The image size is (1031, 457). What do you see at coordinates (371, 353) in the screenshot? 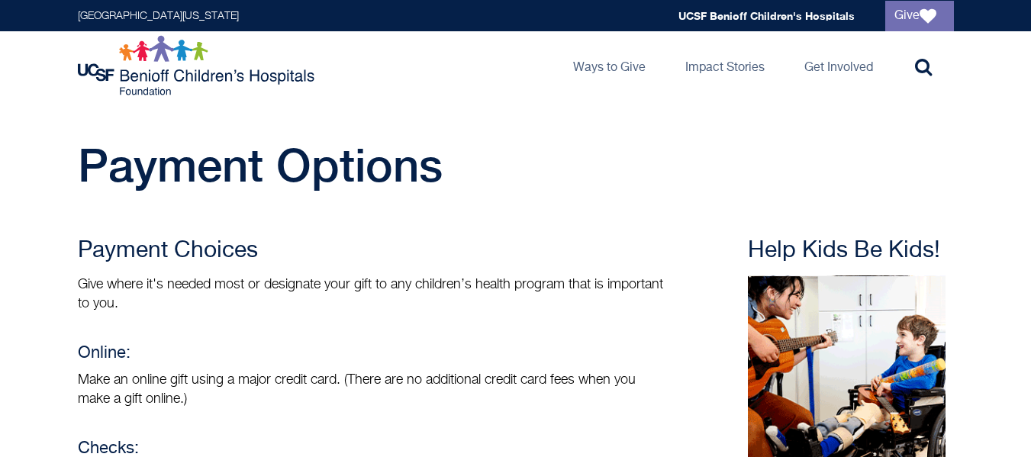
I see `h4: Online:` at bounding box center [371, 353].